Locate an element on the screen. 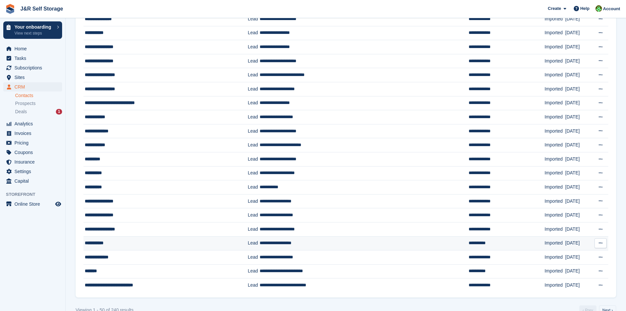 This screenshot has width=626, height=311. img: stora-icon-8386f47178a22dfd0bd8f6a31ec36ba5ce8667c1dd55bd0f319d3a0aa187defe.svg is located at coordinates (10, 9).